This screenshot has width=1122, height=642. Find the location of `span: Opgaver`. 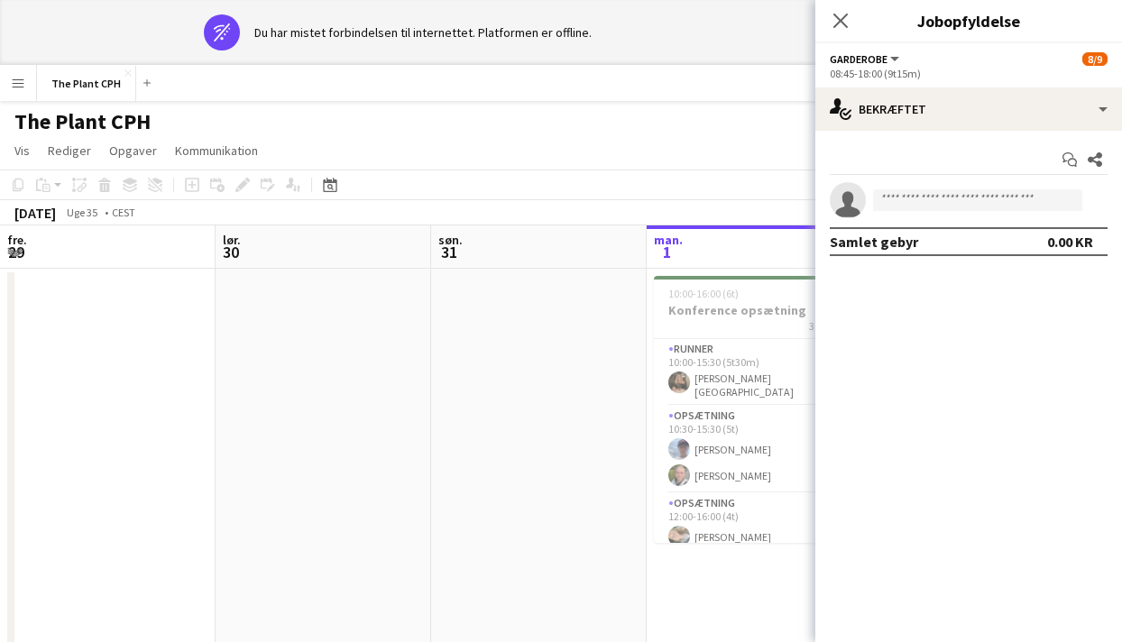

span: Opgaver is located at coordinates (133, 151).